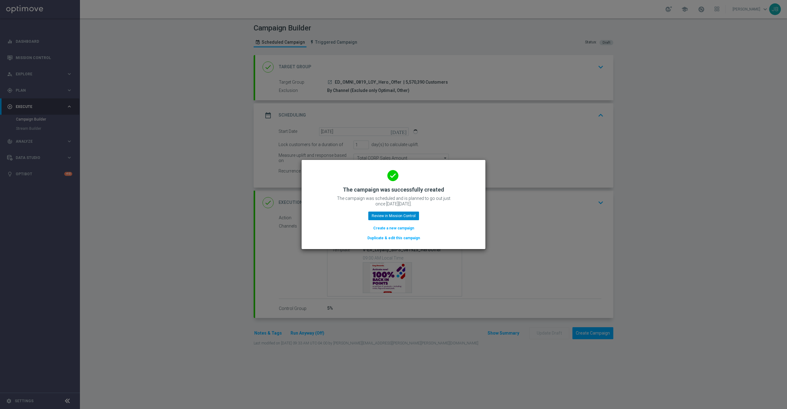 This screenshot has width=787, height=409. What do you see at coordinates (393, 228) in the screenshot?
I see `button: Create a new campaign` at bounding box center [393, 228].